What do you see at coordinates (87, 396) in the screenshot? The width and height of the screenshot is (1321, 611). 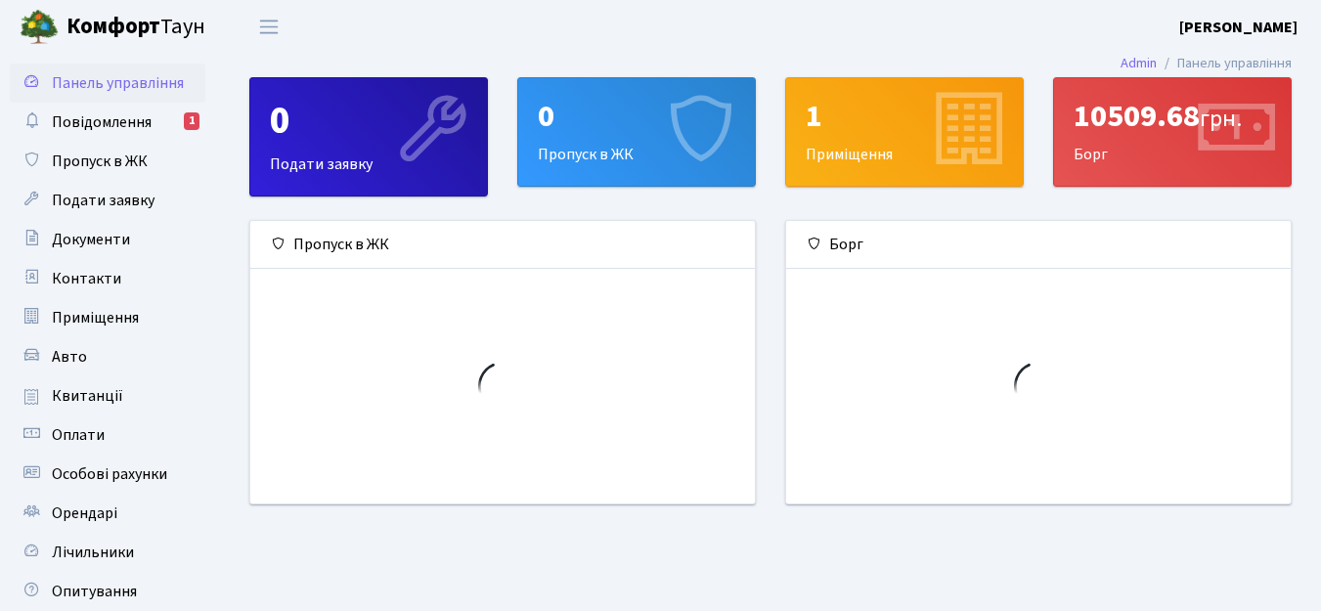 I see `span: Квитанції` at bounding box center [87, 396].